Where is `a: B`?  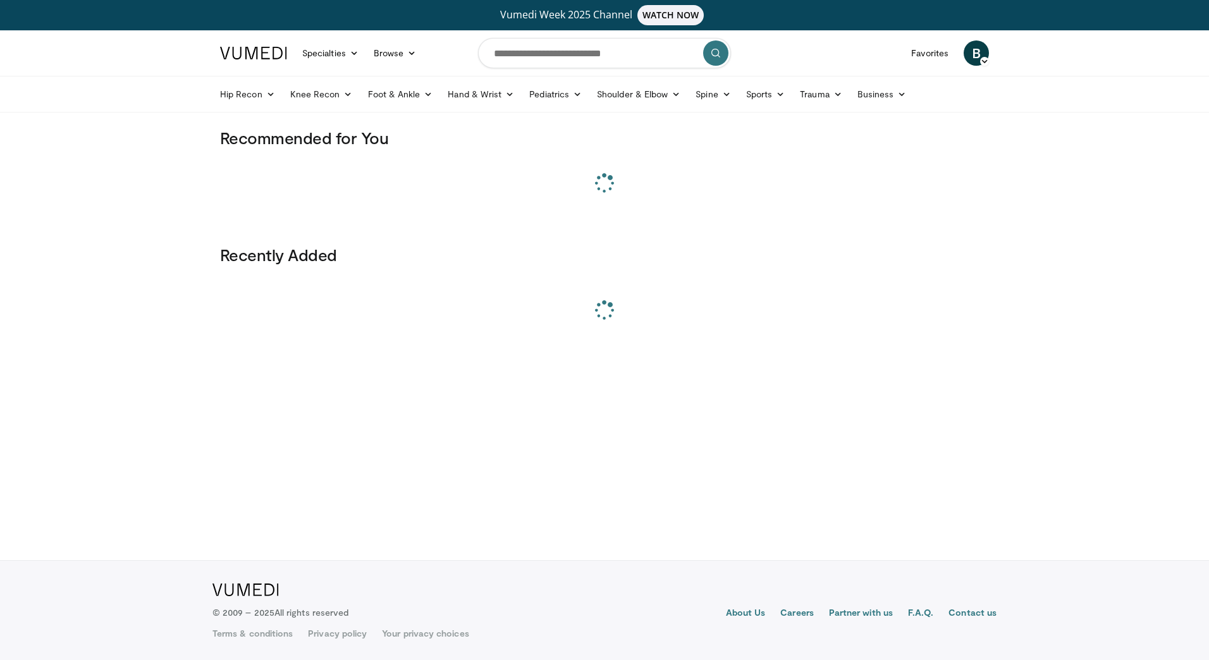
a: B is located at coordinates (976, 53).